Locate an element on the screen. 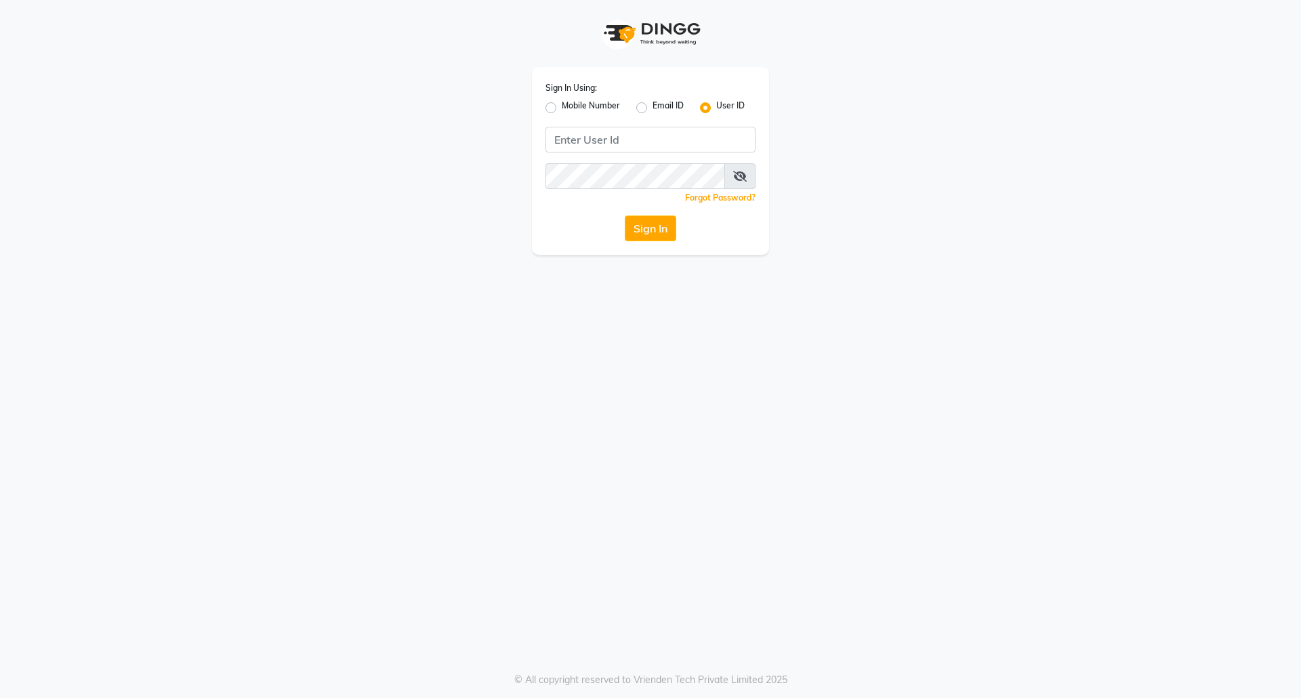 The height and width of the screenshot is (698, 1301). label: User ID is located at coordinates (731, 108).